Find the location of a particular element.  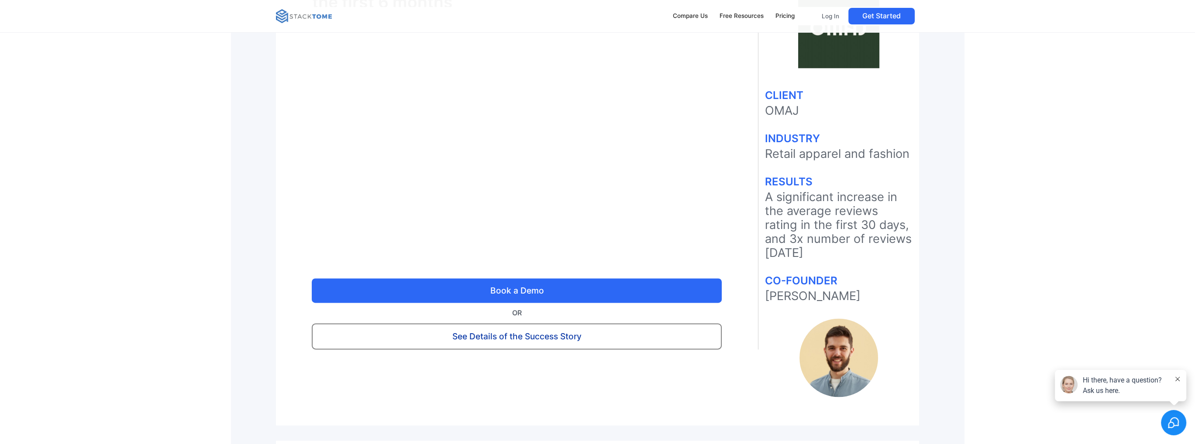

p: A significant increase in the average reviews rating in the first 30 days, and 3x number of revie... is located at coordinates (839, 225).